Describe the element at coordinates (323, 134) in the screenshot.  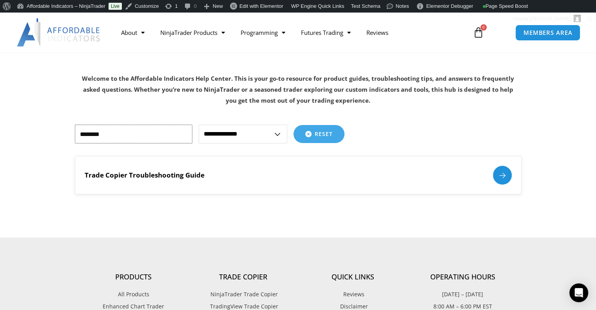
I see `span: Reset` at that location.